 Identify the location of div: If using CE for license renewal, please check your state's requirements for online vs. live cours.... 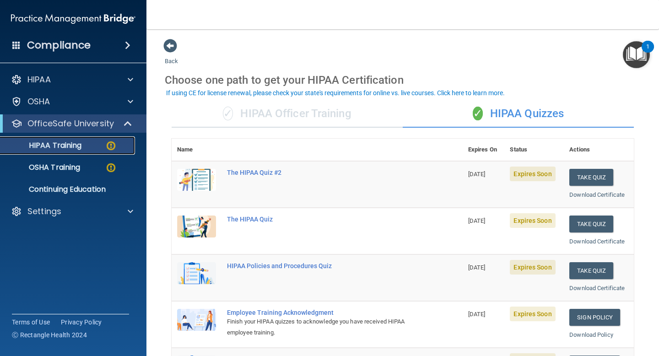
(336, 93).